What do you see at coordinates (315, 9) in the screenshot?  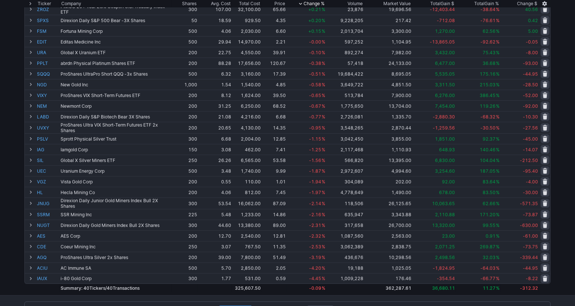 I see `span: +0.21` at bounding box center [315, 9].